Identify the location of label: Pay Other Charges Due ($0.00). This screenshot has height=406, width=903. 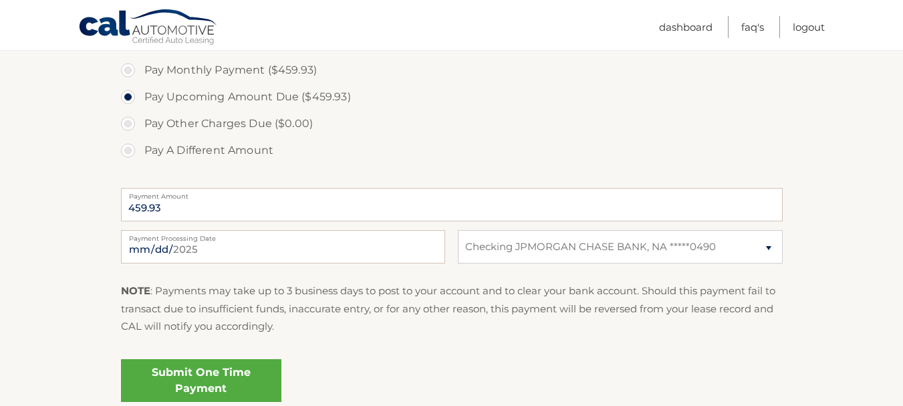
(452, 124).